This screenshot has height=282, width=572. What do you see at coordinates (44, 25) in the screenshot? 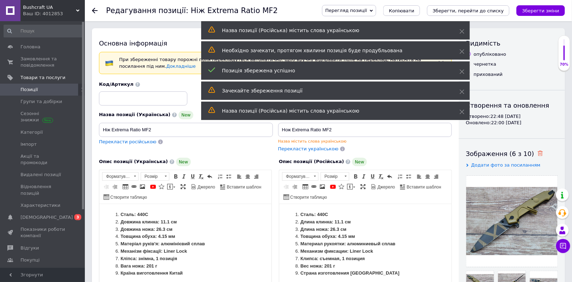
I see `strong: Длина ножа: 26.3 см` at bounding box center [44, 25].